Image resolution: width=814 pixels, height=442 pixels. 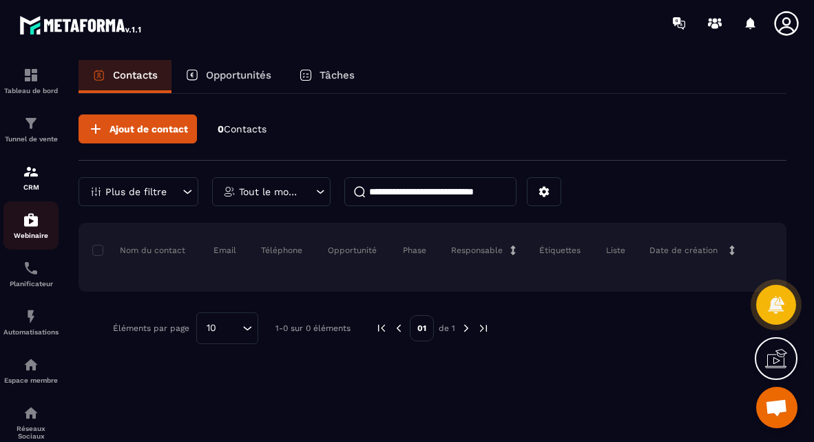 I want to click on p: CRM, so click(x=31, y=187).